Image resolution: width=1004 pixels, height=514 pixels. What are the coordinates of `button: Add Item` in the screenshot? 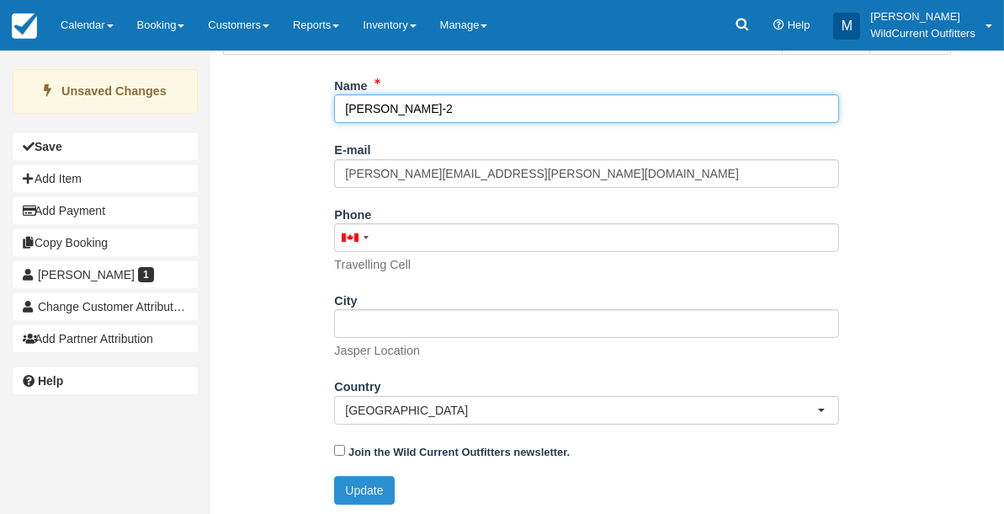 It's located at (105, 179).